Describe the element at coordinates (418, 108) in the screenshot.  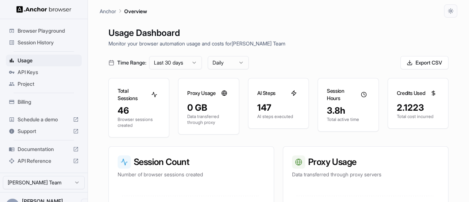
I see `div: 2.1223` at that location.